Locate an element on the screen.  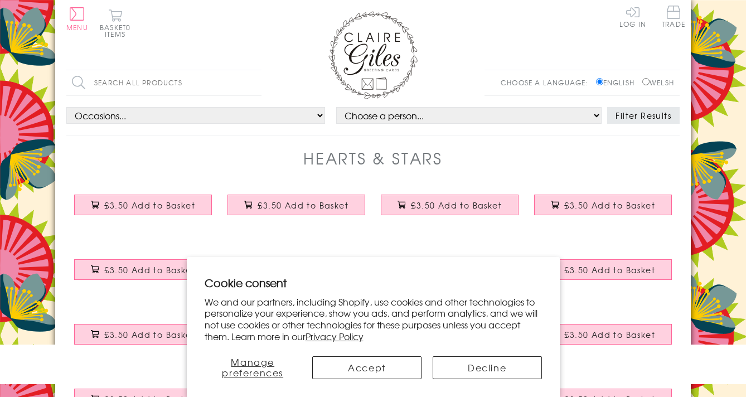
p: Choose a language: is located at coordinates (547, 83).